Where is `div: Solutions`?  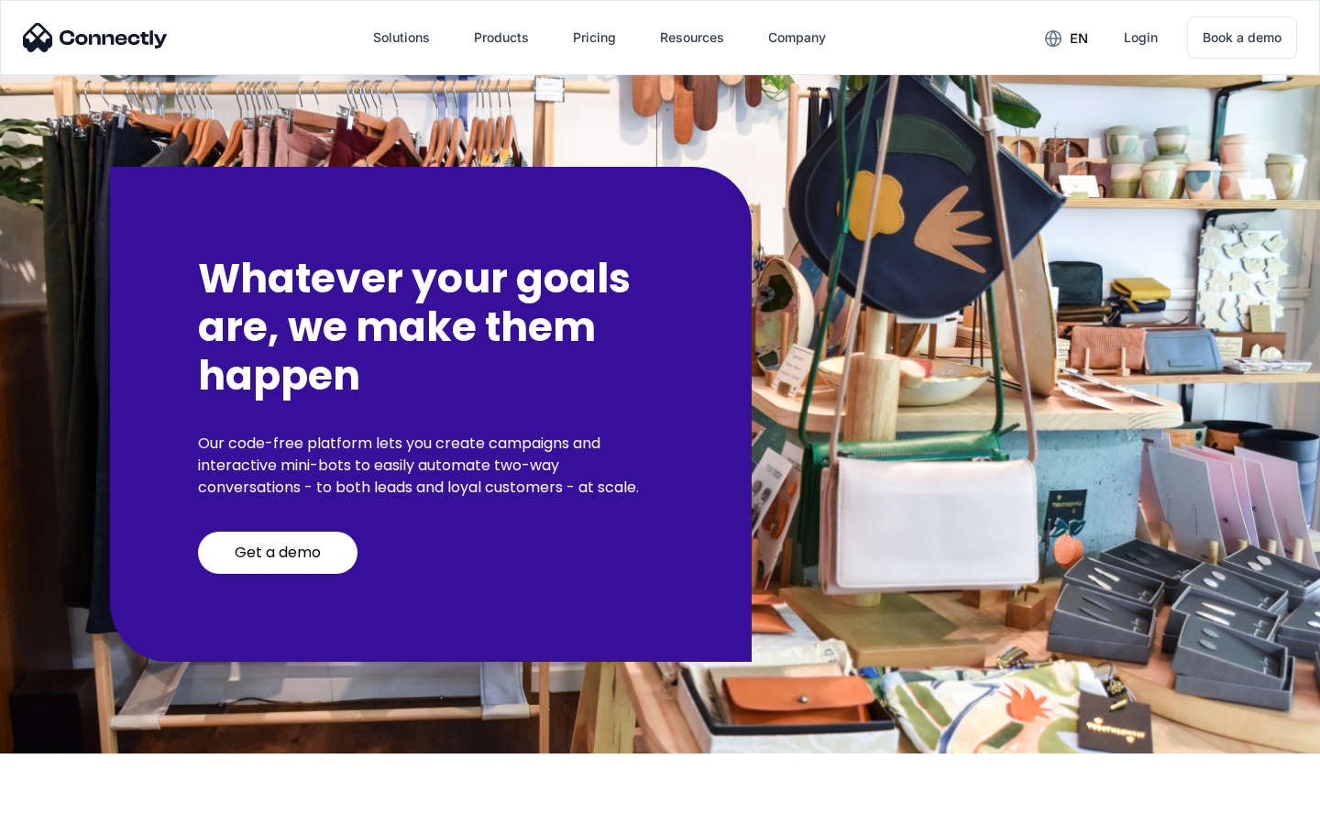
div: Solutions is located at coordinates (401, 38).